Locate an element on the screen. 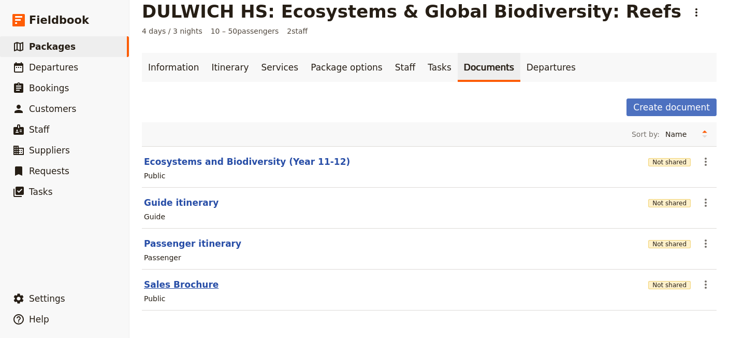 The image size is (729, 338). a: Services is located at coordinates (280, 67).